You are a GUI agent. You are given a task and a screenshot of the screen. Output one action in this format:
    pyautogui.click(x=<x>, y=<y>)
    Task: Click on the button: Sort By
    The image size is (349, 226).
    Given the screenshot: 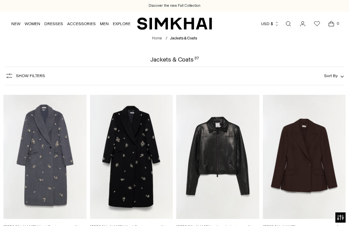 What is the action you would take?
    pyautogui.click(x=334, y=76)
    